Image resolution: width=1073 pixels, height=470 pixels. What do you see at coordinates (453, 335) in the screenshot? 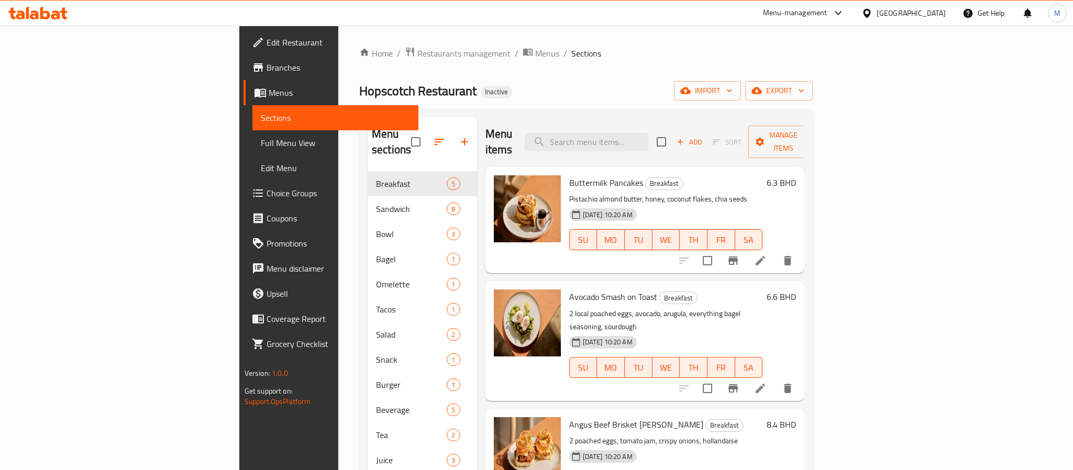
I see `span: 2` at bounding box center [453, 335].